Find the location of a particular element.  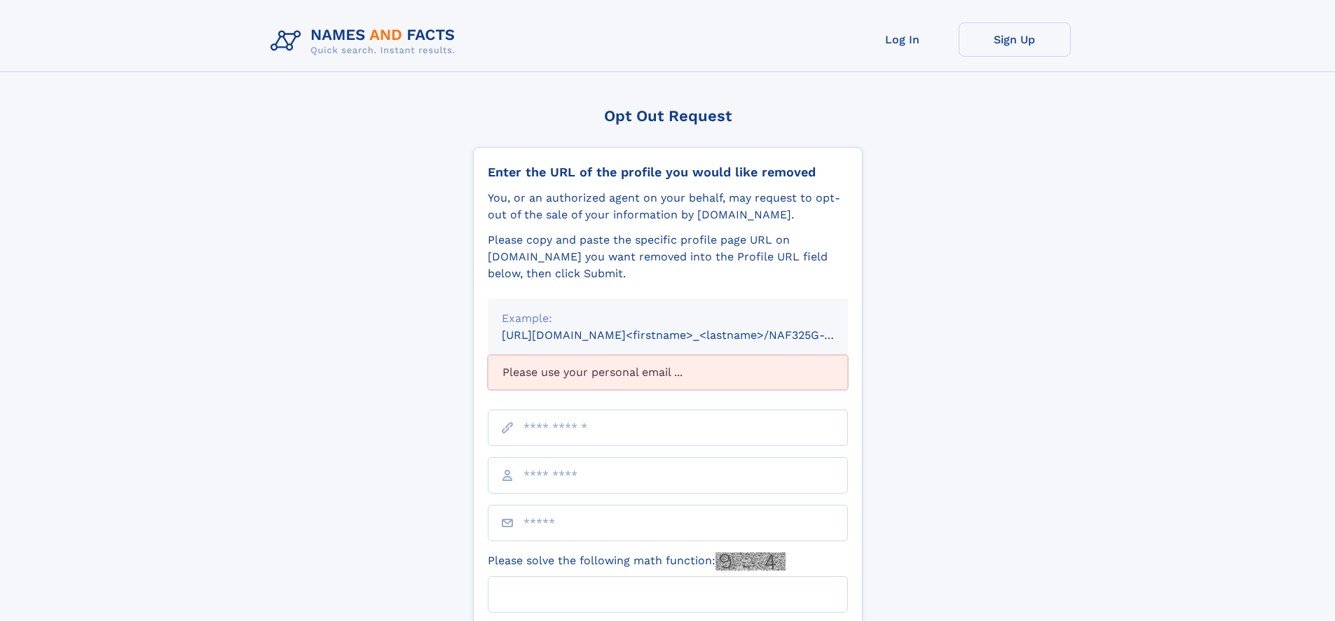

img: Logo Names and Facts is located at coordinates (366, 41).